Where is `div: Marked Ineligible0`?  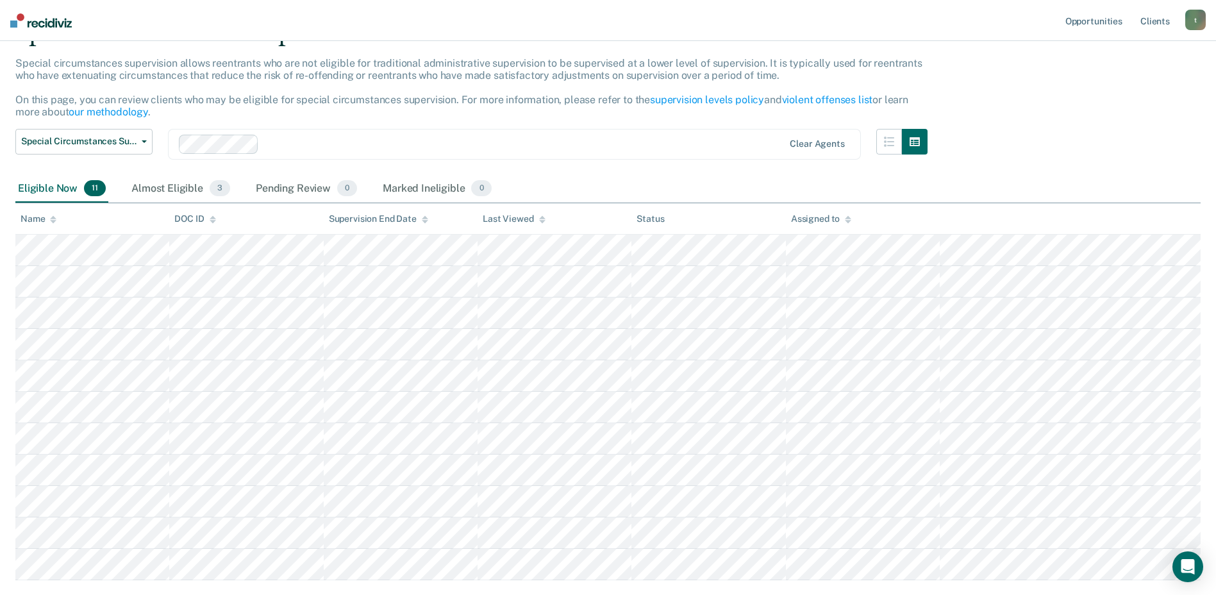
div: Marked Ineligible0 is located at coordinates (437, 189).